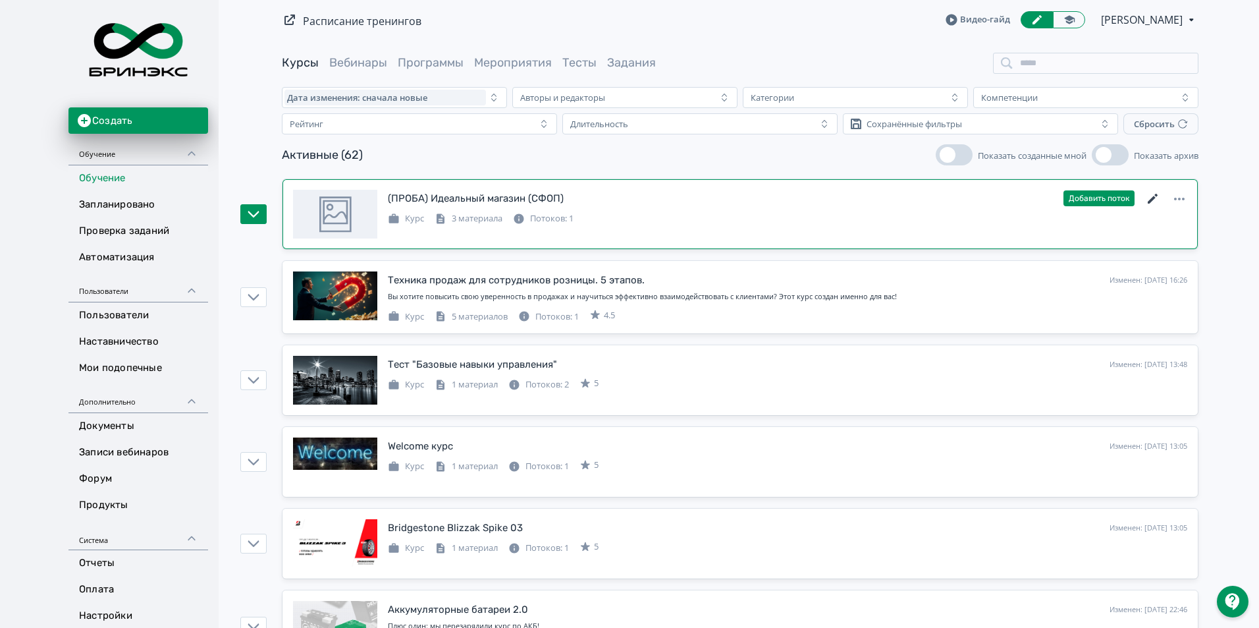 This screenshot has height=628, width=1259. I want to click on div: Дополнительно, so click(138, 397).